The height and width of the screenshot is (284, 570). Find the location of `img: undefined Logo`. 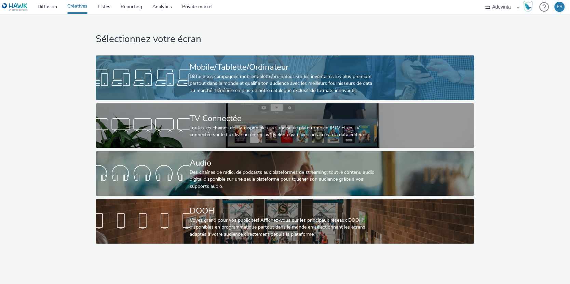

img: undefined Logo is located at coordinates (15, 7).